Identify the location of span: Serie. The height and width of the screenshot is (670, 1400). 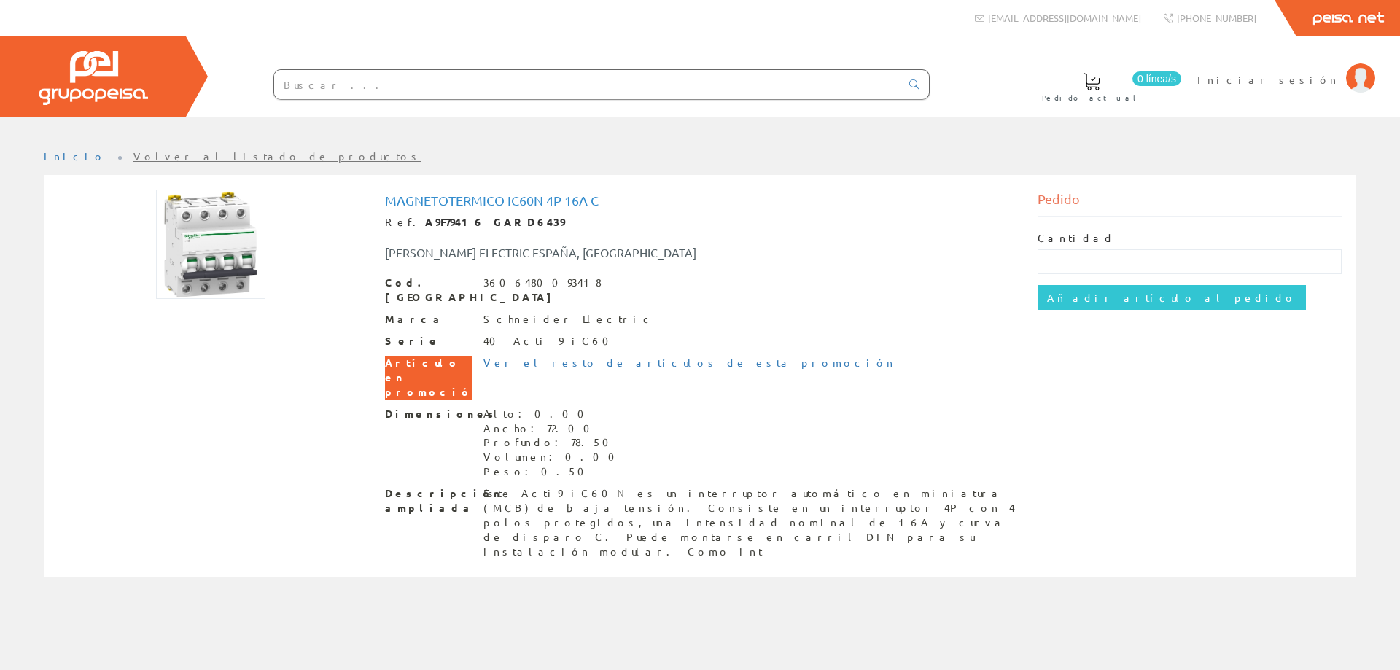
(429, 341).